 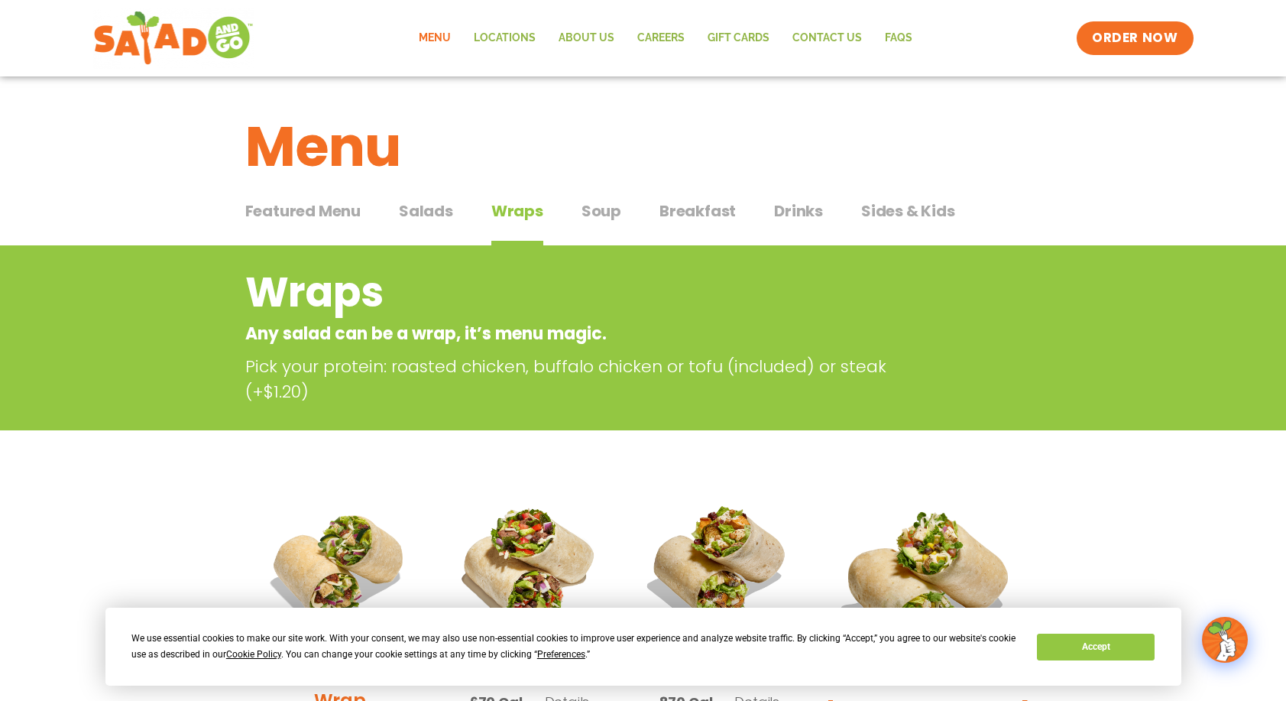 I want to click on span: Featured Menu, so click(x=303, y=211).